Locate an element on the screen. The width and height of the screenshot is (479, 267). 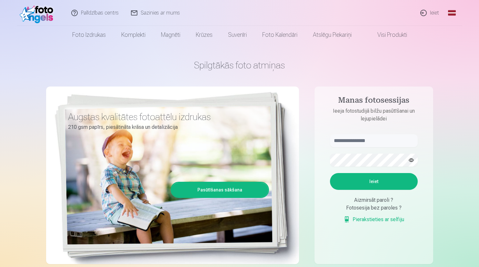
img: /fa1 is located at coordinates (38, 13).